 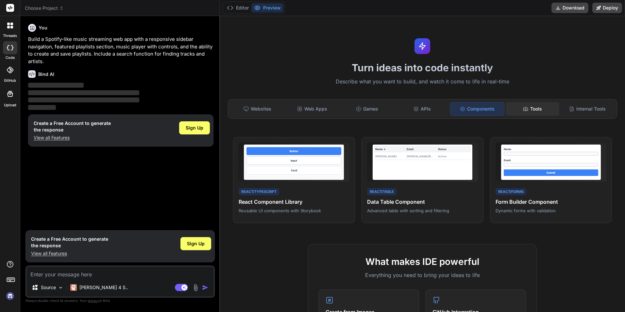 I want to click on h2: What makes IDE powerful, so click(x=422, y=262).